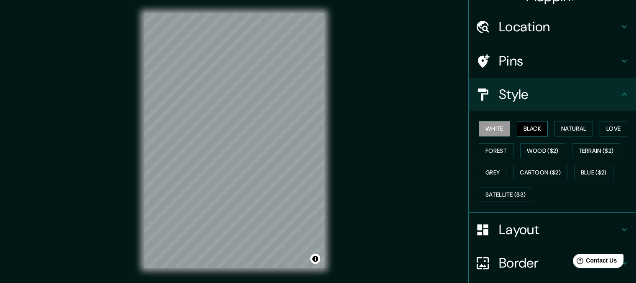 The height and width of the screenshot is (283, 636). Describe the element at coordinates (552, 27) in the screenshot. I see `div: Location` at that location.